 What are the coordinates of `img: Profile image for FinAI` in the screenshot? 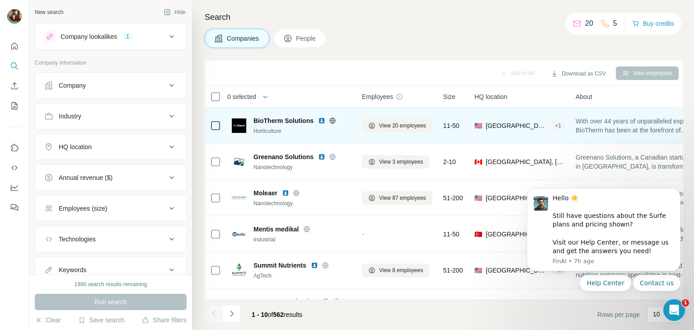 It's located at (28, 45).